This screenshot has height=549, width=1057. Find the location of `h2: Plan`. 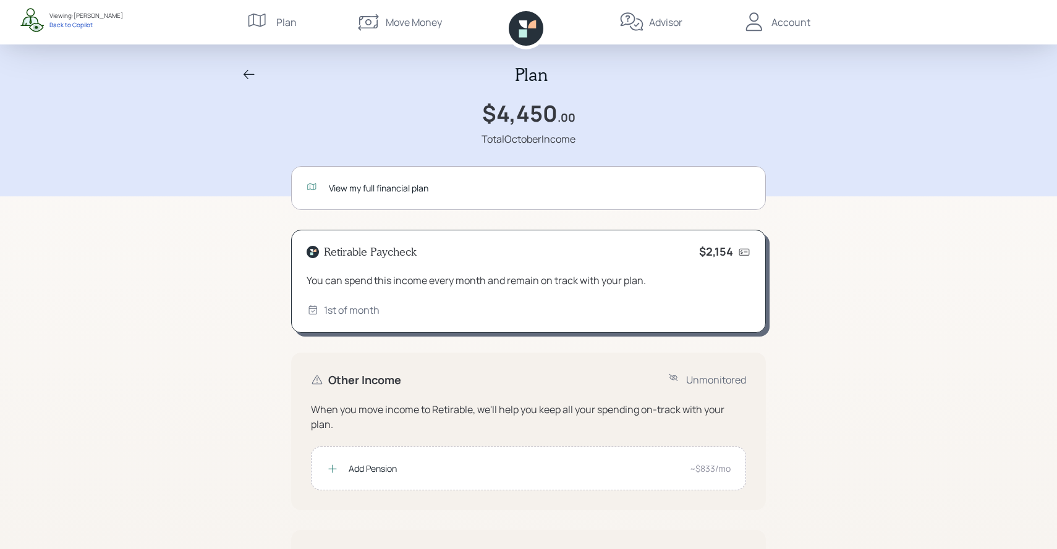

h2: Plan is located at coordinates (531, 75).